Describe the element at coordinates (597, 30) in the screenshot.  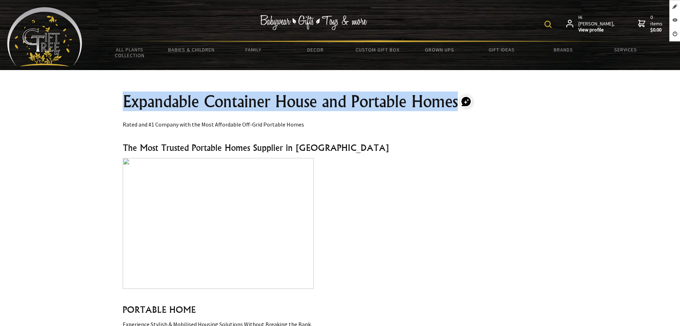
I see `strong: View profile` at that location.